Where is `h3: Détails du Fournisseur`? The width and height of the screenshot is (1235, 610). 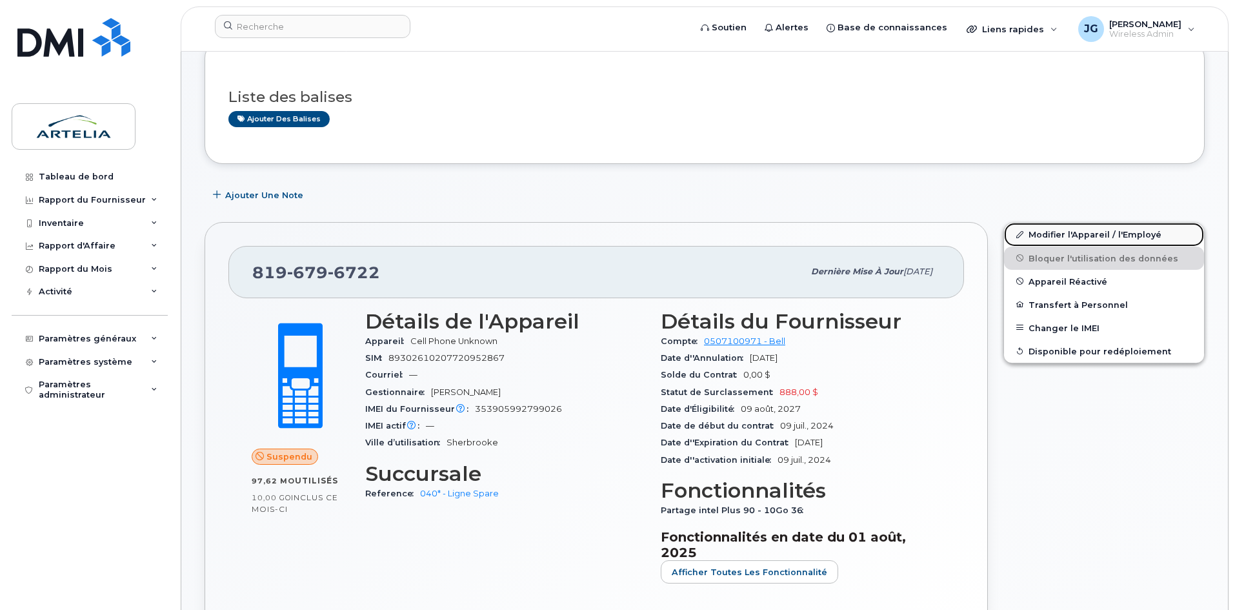 h3: Détails du Fournisseur is located at coordinates (801, 321).